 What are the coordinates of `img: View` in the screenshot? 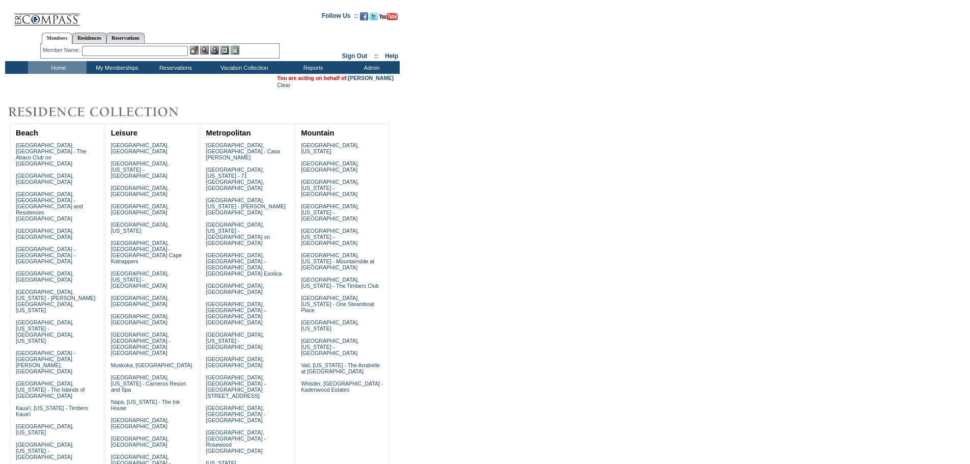 It's located at (204, 50).